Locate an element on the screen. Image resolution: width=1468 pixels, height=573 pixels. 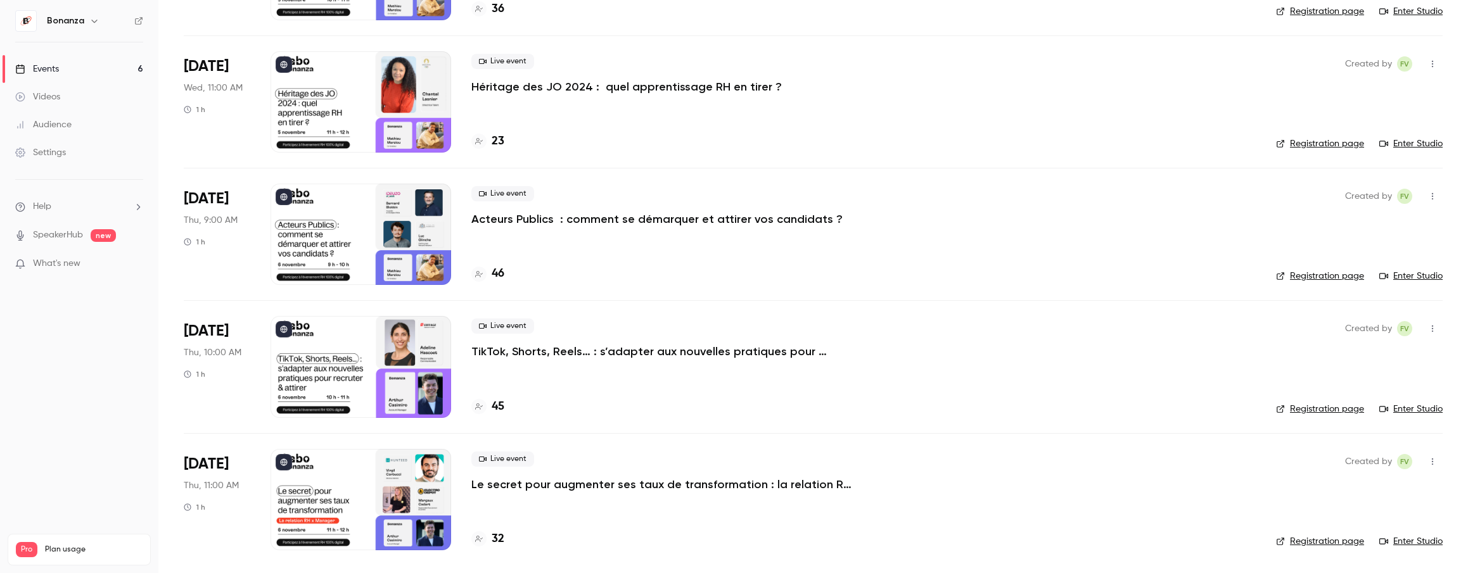
h4: 46 is located at coordinates (498, 274).